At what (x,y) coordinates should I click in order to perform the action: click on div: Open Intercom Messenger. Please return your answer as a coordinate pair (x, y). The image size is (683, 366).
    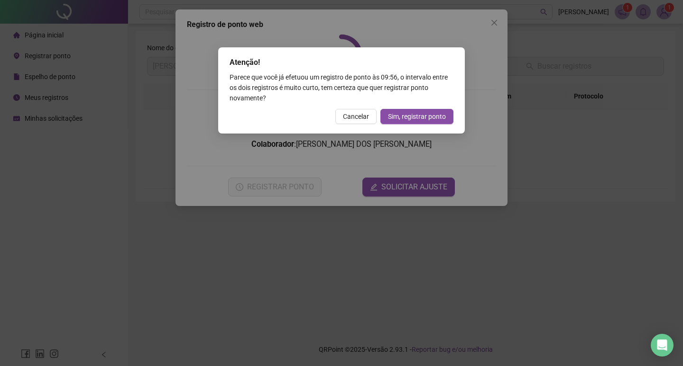
    Looking at the image, I should click on (662, 346).